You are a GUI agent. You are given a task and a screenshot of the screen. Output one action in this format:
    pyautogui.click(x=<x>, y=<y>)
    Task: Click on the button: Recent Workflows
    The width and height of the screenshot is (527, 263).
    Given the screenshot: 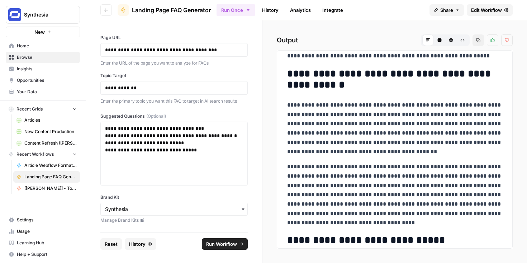 What is the action you would take?
    pyautogui.click(x=43, y=154)
    